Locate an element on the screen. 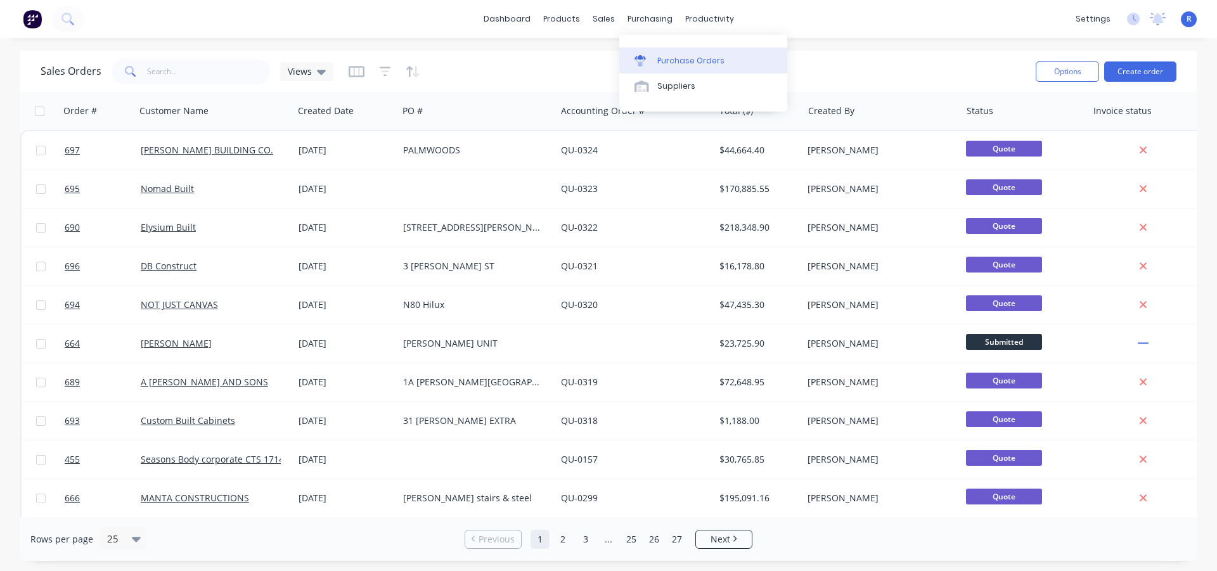  a: Page 25 is located at coordinates (631, 539).